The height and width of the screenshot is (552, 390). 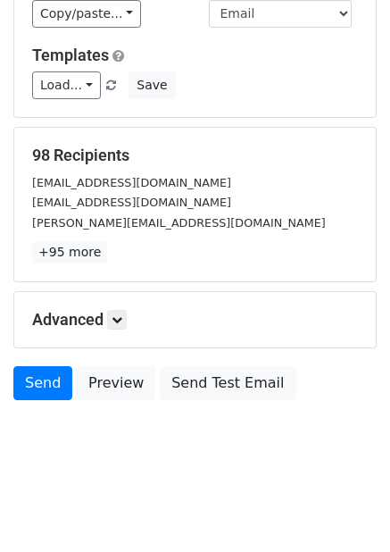 I want to click on div: Chat Widget, so click(x=346, y=509).